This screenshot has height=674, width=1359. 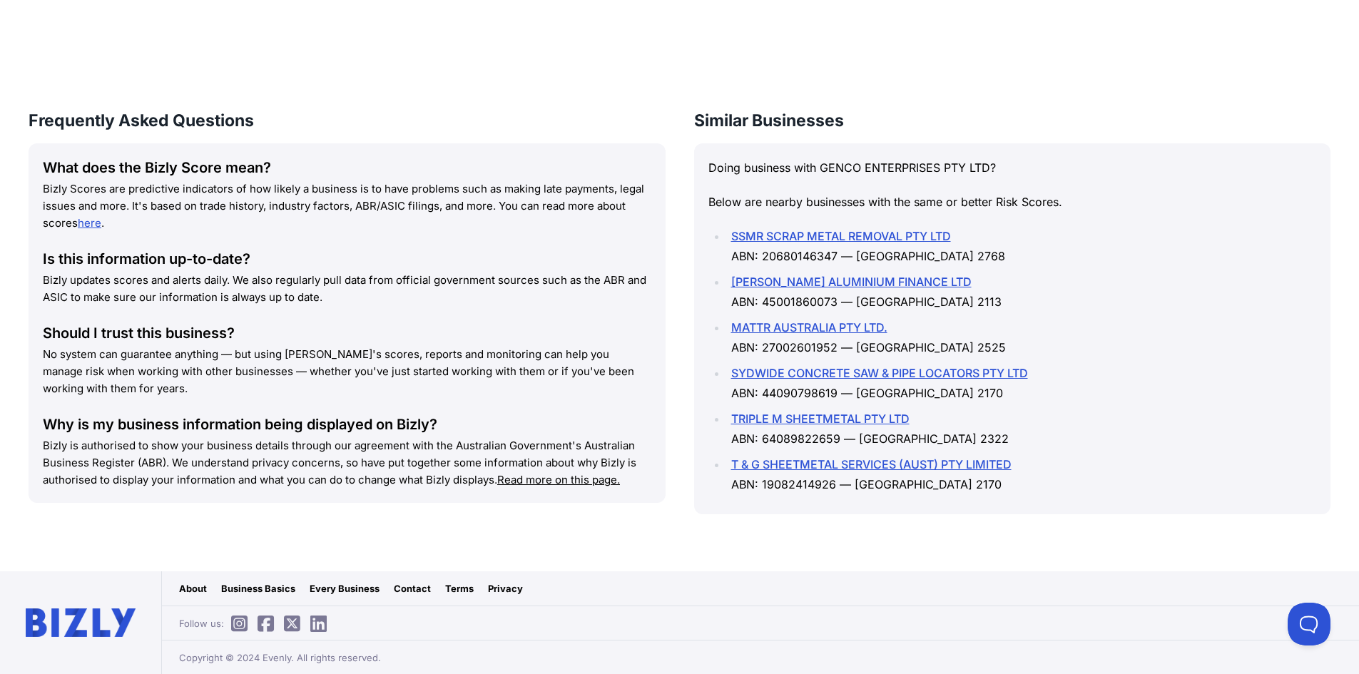 What do you see at coordinates (559, 480) in the screenshot?
I see `a: Read more on this page.` at bounding box center [559, 480].